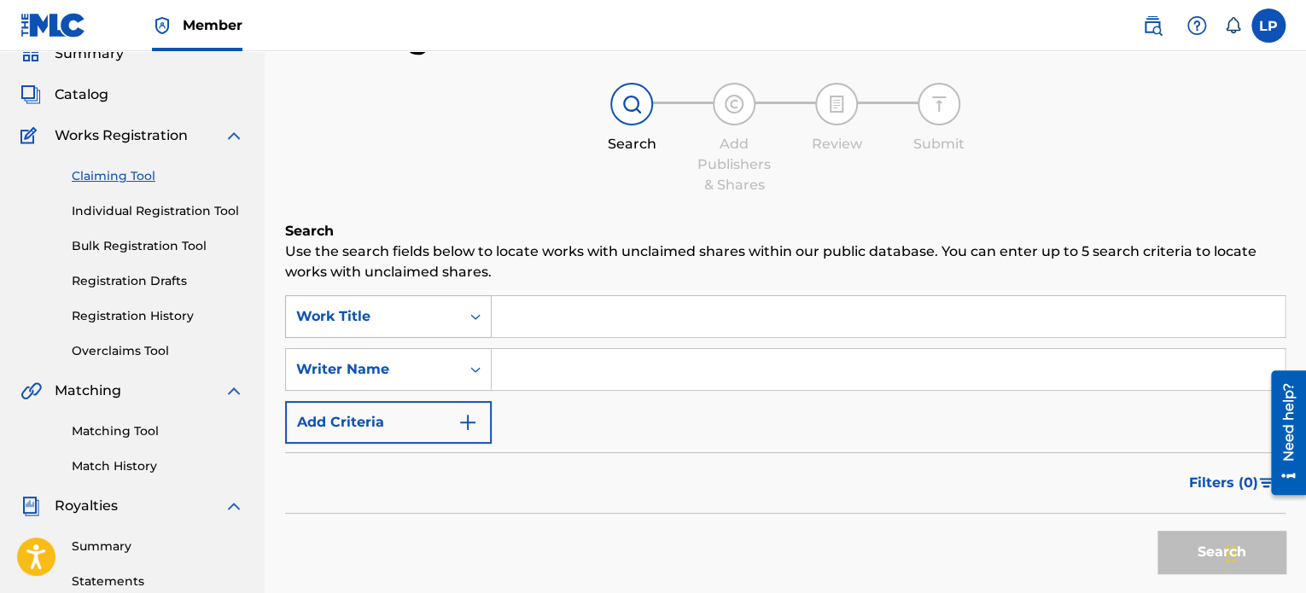 This screenshot has height=593, width=1306. What do you see at coordinates (32, 136) in the screenshot?
I see `img: Works Registration` at bounding box center [32, 136].